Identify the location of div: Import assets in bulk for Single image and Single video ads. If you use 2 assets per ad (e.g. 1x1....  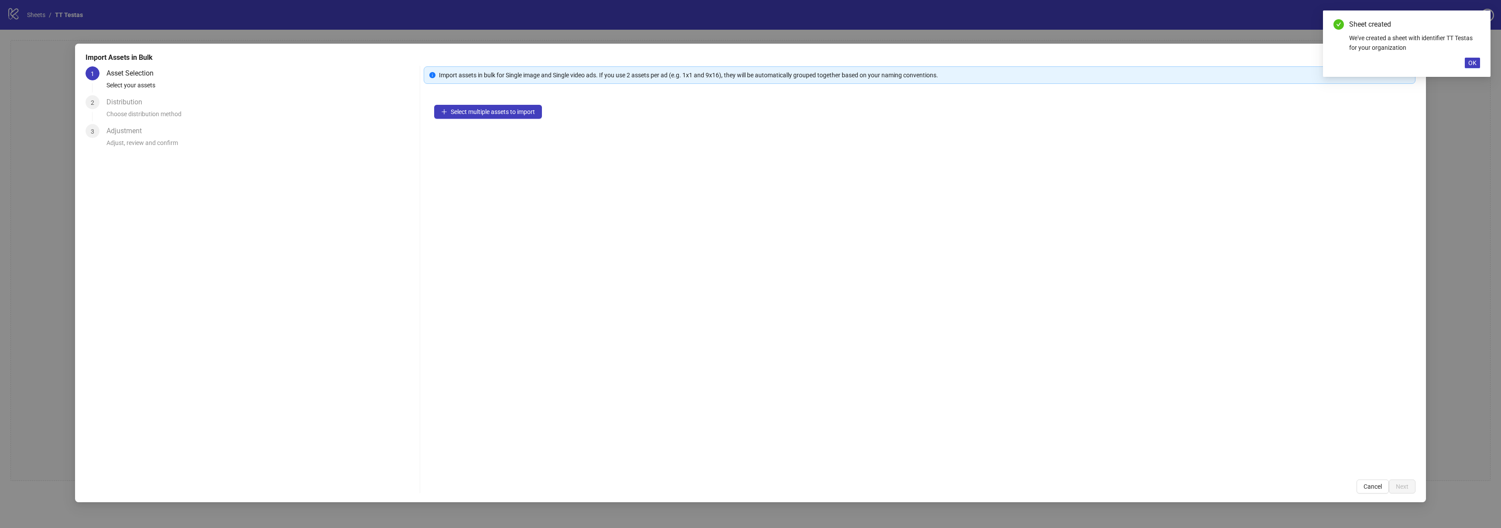
(924, 75).